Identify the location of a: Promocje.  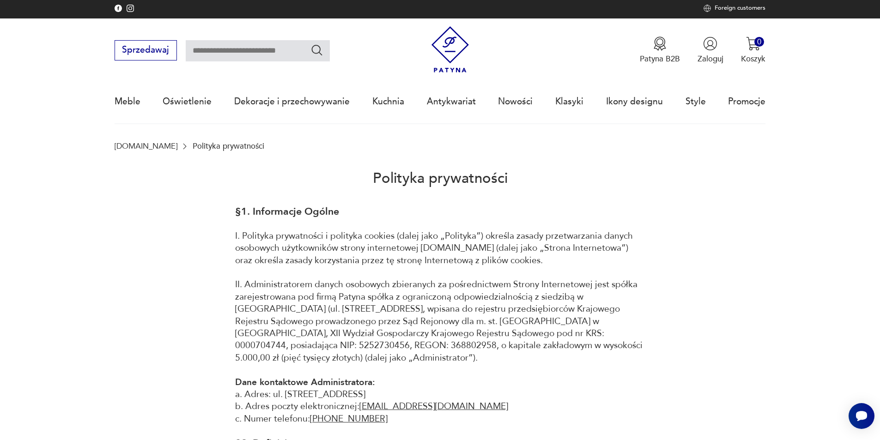
(746, 102).